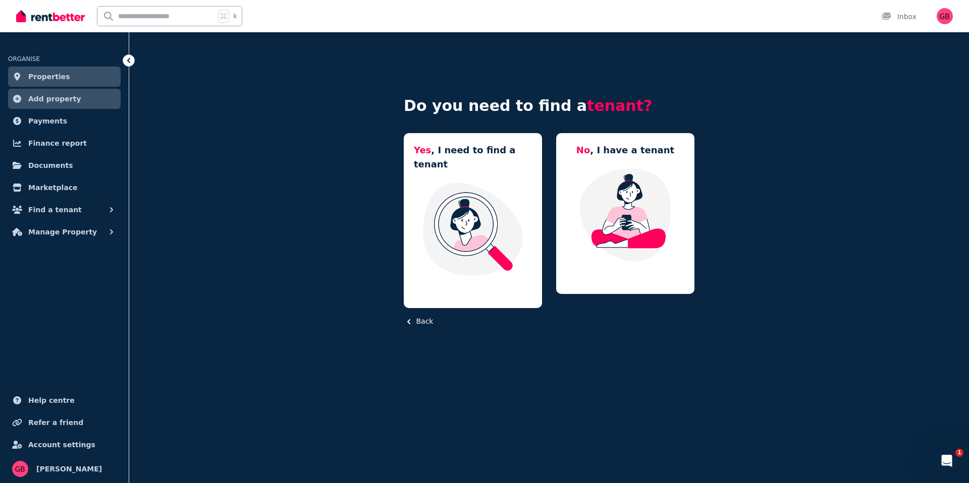 The width and height of the screenshot is (969, 483). I want to click on span: Properties, so click(49, 77).